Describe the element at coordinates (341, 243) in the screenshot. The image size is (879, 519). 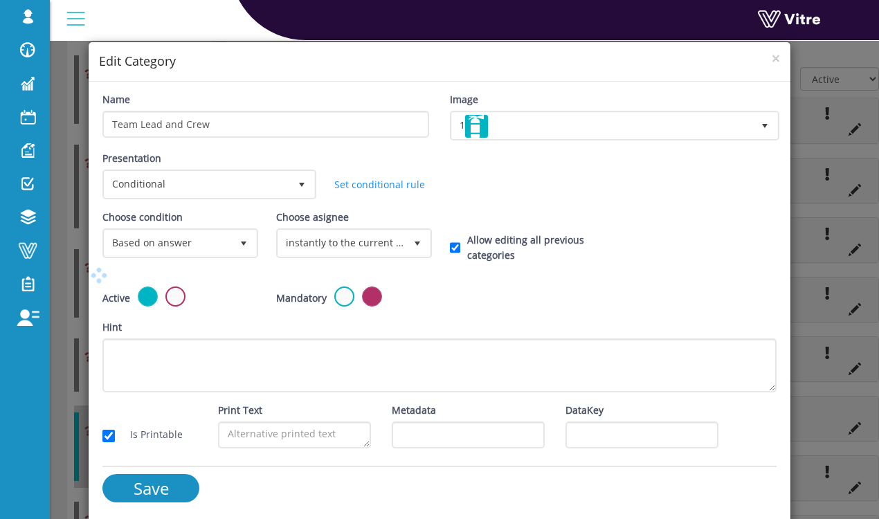
I see `span: instantly to the current user` at that location.